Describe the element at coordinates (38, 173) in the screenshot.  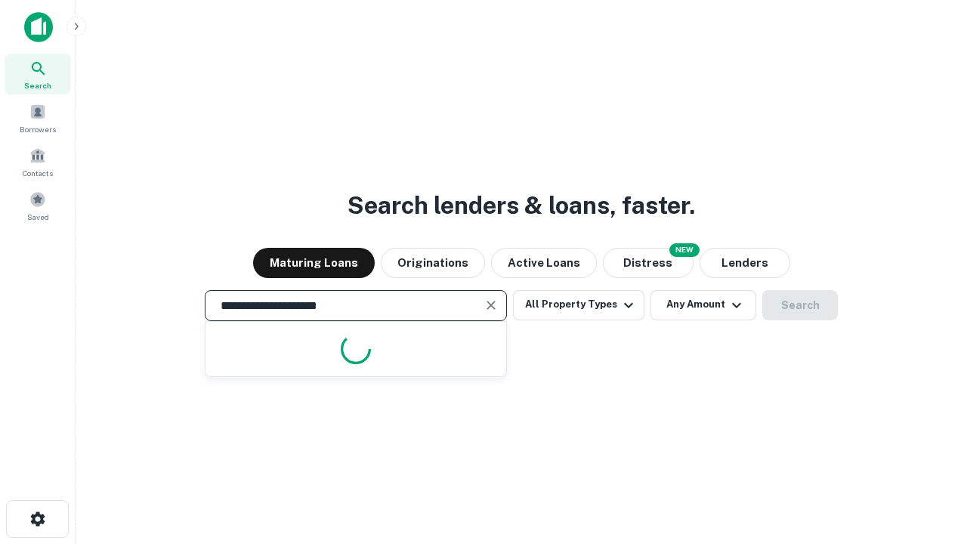
I see `span: Contacts` at that location.